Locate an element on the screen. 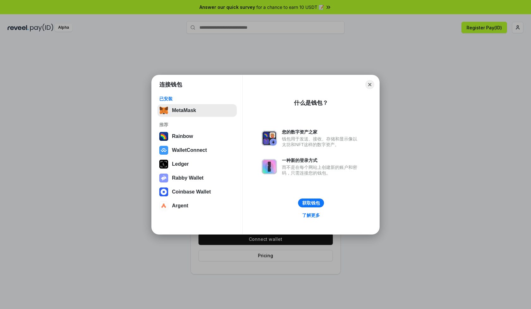  div: Coinbase Wallet is located at coordinates (191, 192).